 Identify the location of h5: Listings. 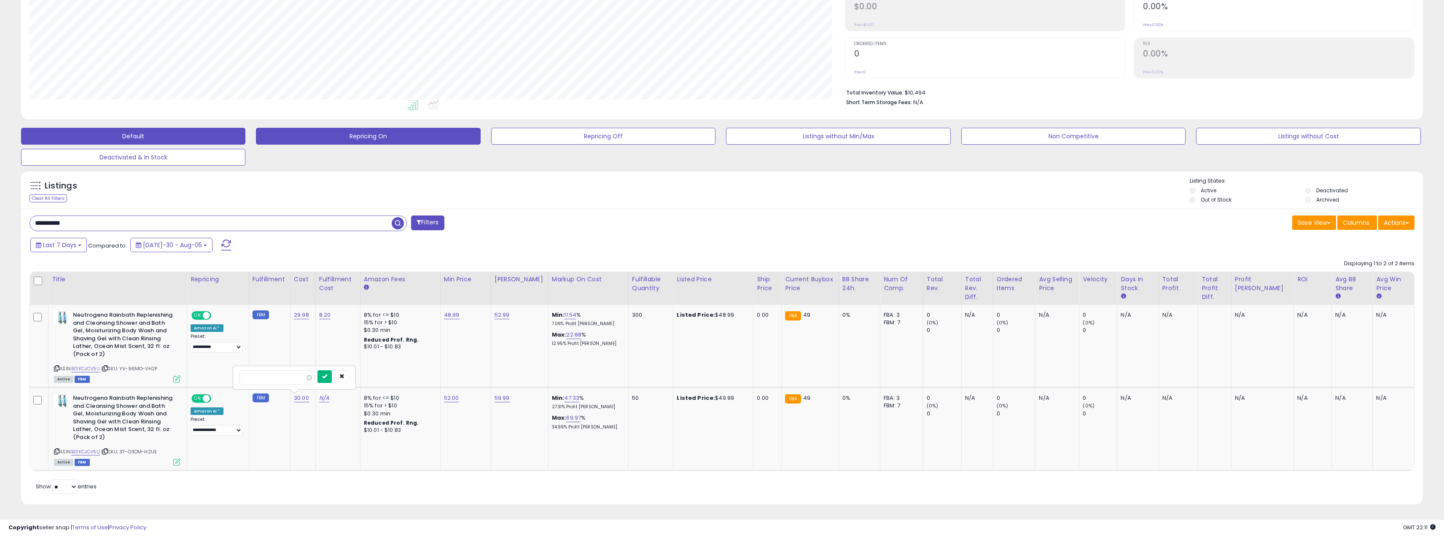
(61, 186).